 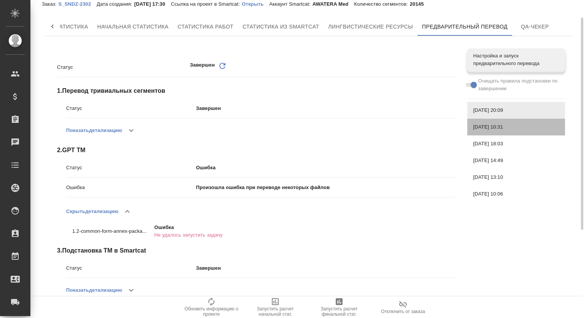 What do you see at coordinates (50, 4) in the screenshot?
I see `p: Заказ:` at bounding box center [50, 4].